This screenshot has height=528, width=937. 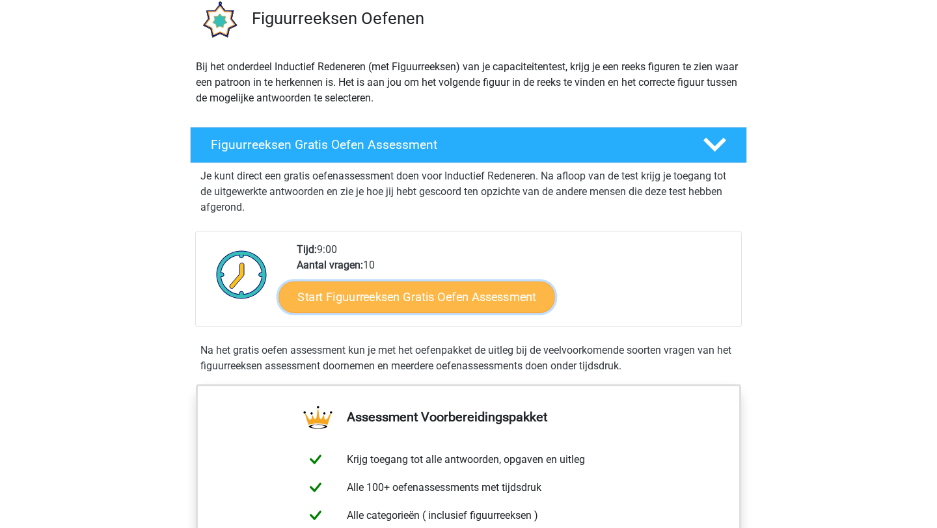 What do you see at coordinates (513, 284) in the screenshot?
I see `div: 9:00 10` at bounding box center [513, 284].